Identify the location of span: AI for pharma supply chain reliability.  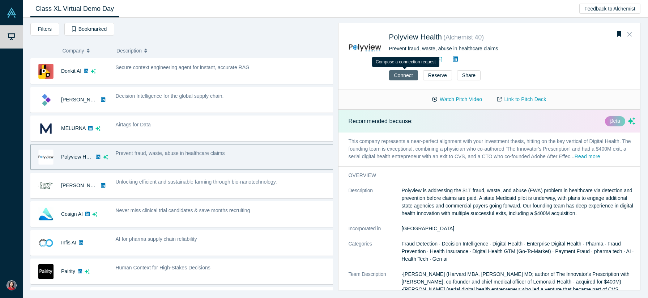
(156, 239).